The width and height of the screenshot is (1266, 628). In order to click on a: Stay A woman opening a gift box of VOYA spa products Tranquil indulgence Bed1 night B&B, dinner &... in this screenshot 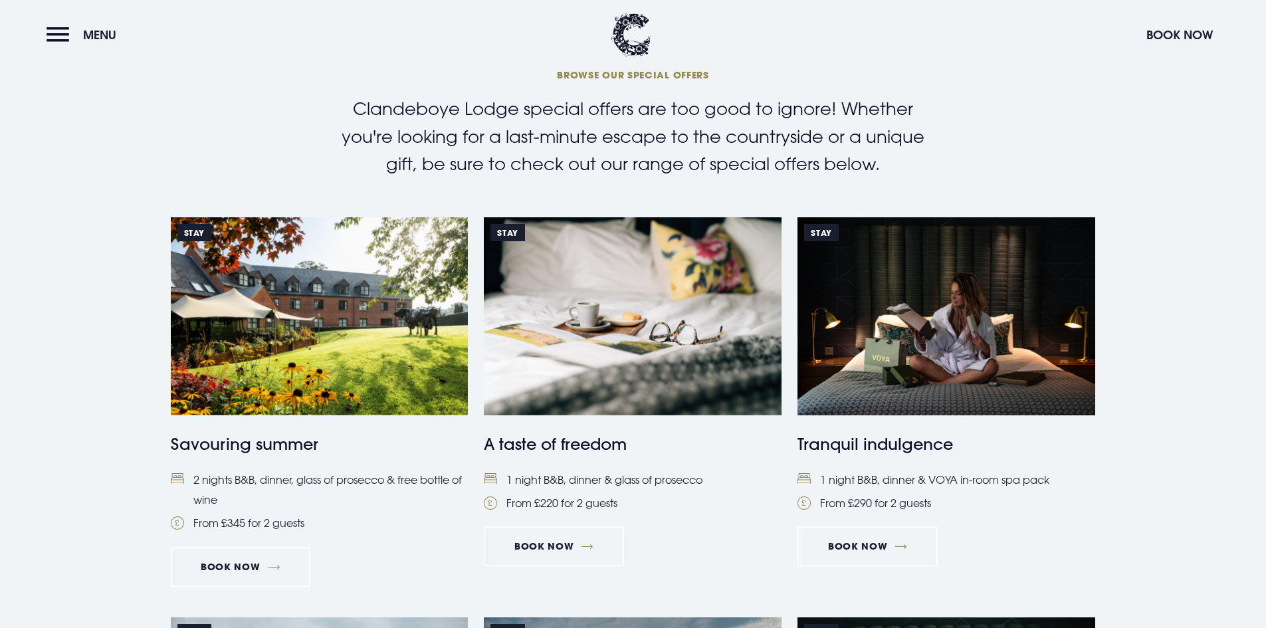, I will do `click(947, 366)`.